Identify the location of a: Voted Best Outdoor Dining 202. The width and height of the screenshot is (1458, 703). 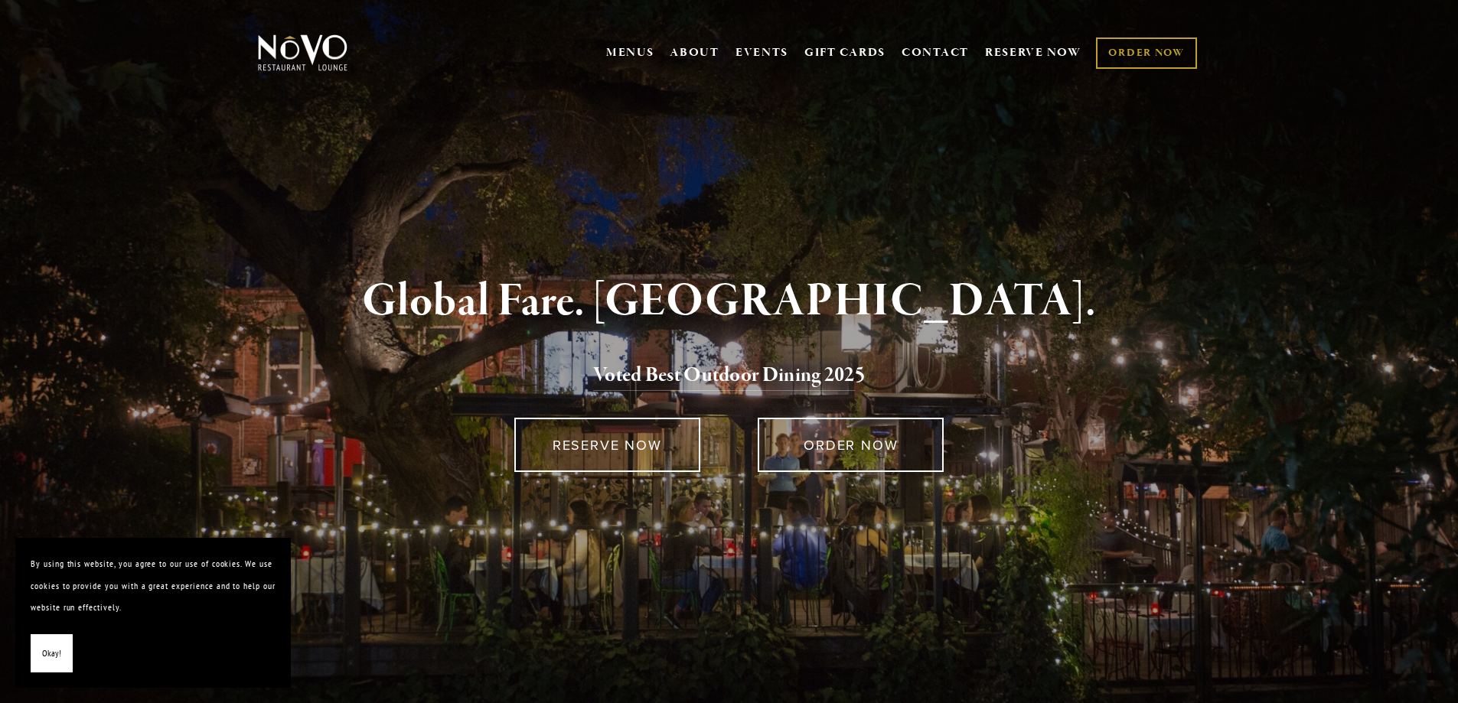
(724, 377).